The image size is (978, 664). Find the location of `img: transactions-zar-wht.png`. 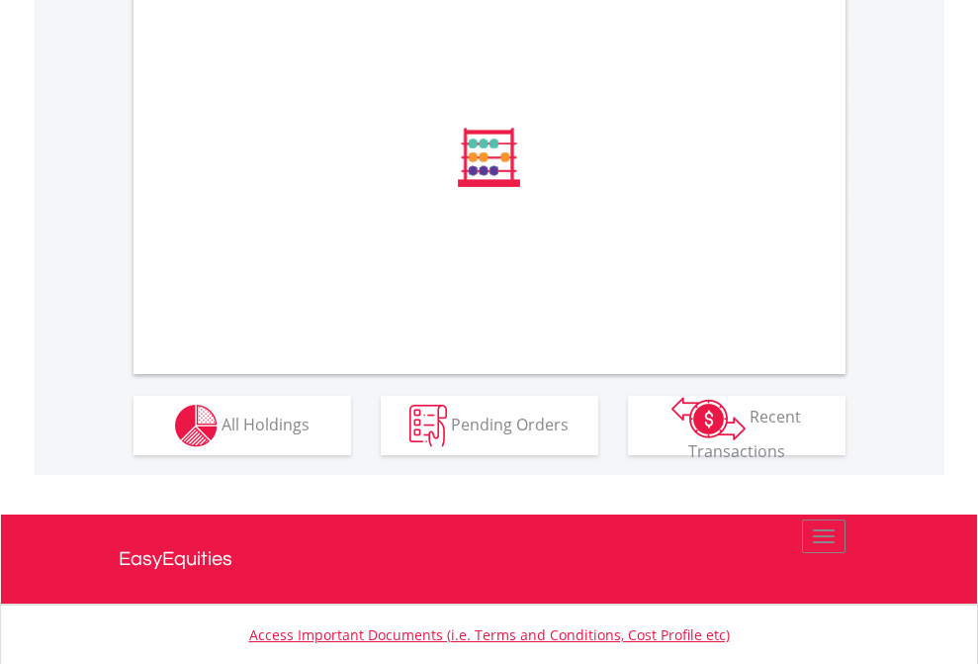

img: transactions-zar-wht.png is located at coordinates (708, 418).